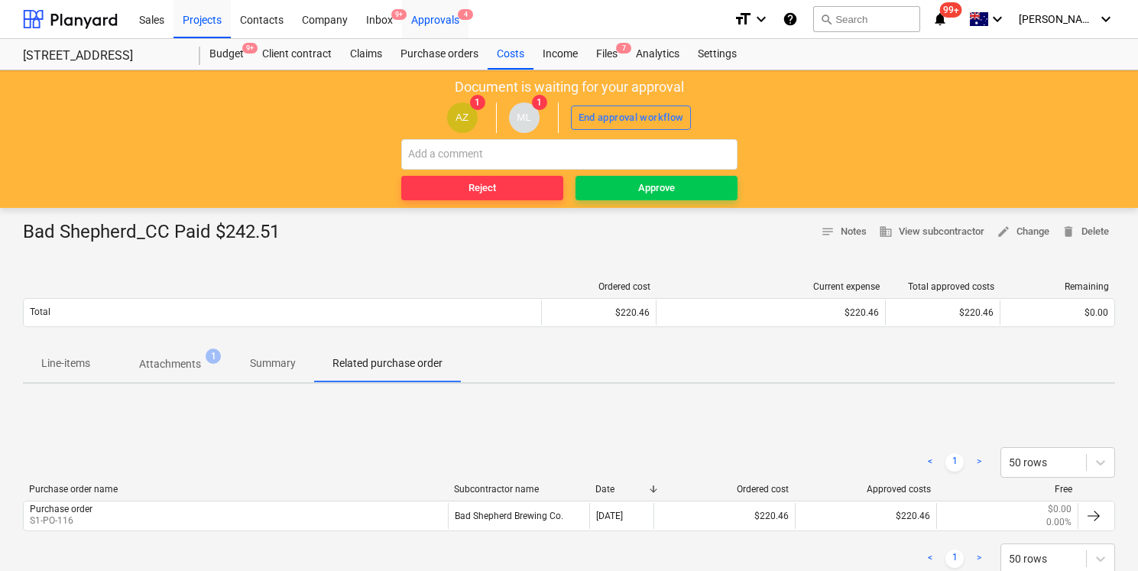 This screenshot has width=1138, height=571. I want to click on div: Andrew Zheng, so click(463, 118).